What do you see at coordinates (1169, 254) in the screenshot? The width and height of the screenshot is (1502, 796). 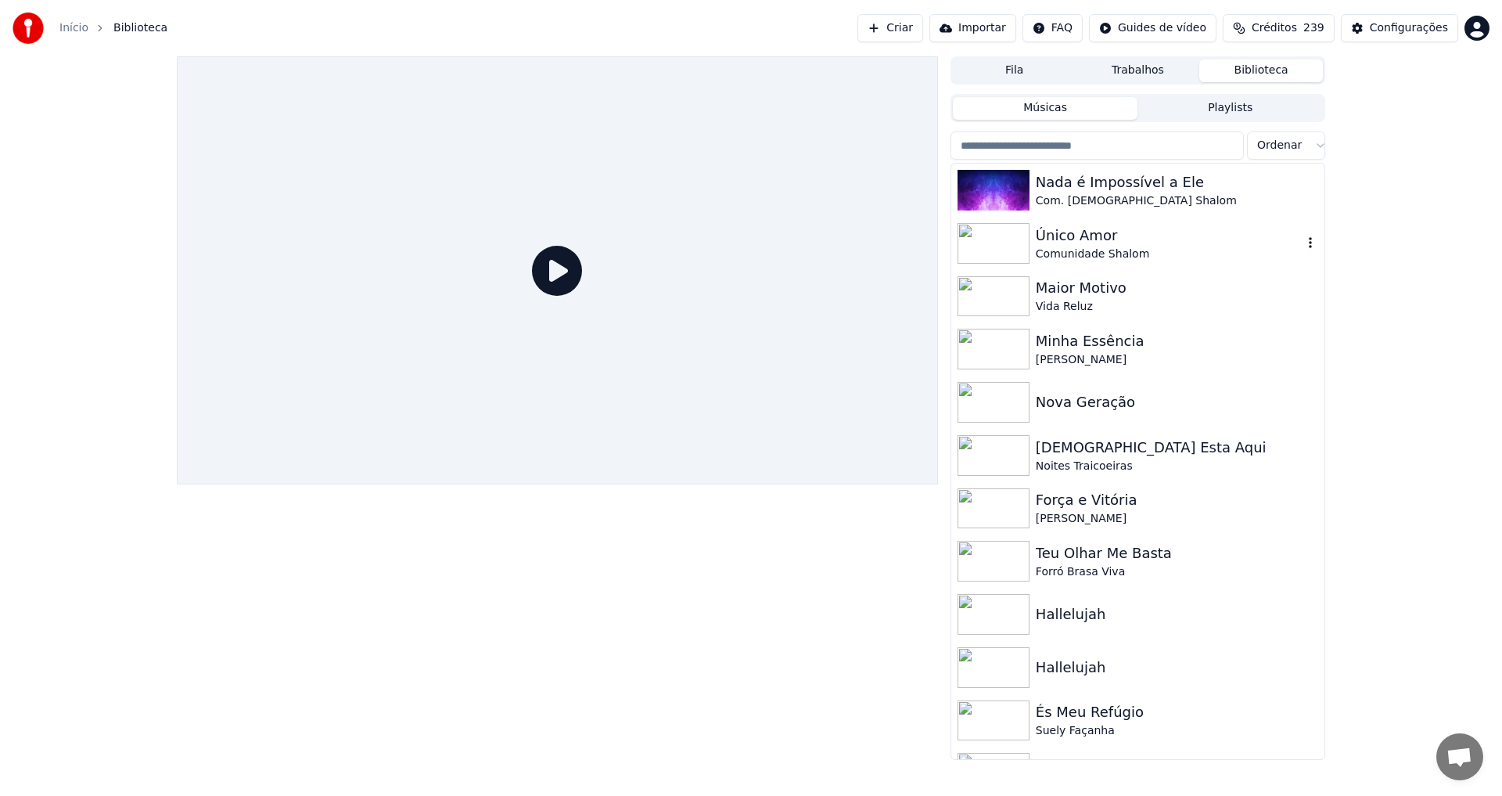 I see `div: Comunidade Shalom` at bounding box center [1169, 254].